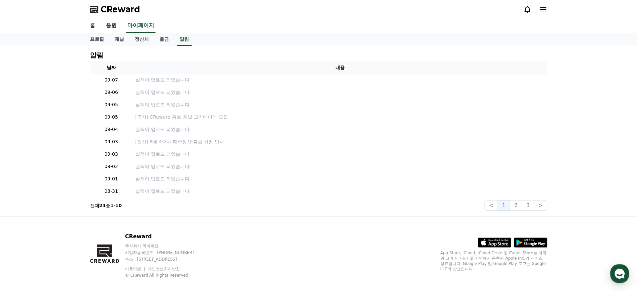 This screenshot has height=291, width=637. What do you see at coordinates (164, 269) in the screenshot?
I see `a: 개인정보처리방침` at bounding box center [164, 269].